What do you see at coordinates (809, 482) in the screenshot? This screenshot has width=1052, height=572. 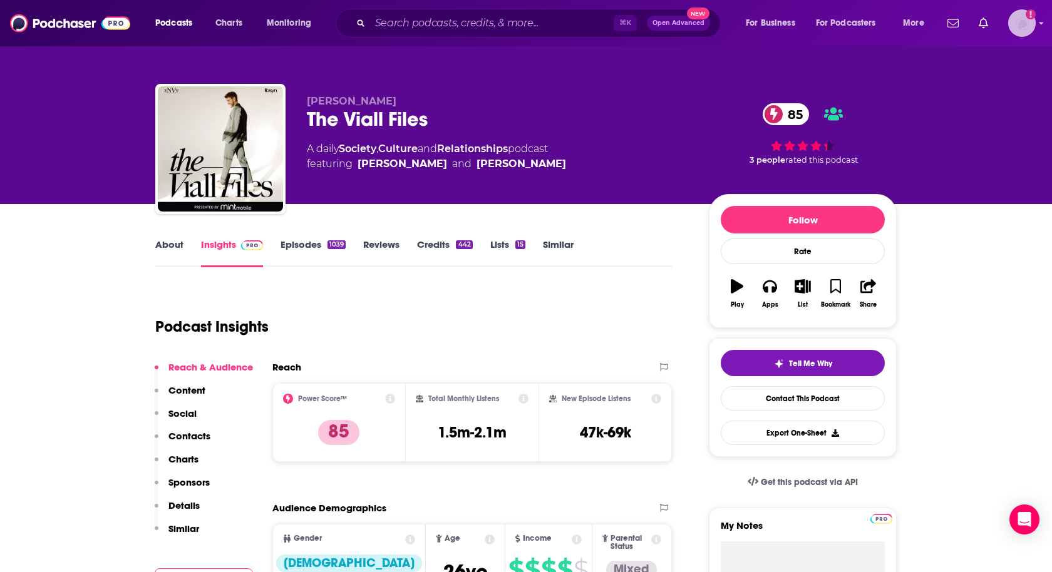 I see `span: Get this podcast via API` at bounding box center [809, 482].